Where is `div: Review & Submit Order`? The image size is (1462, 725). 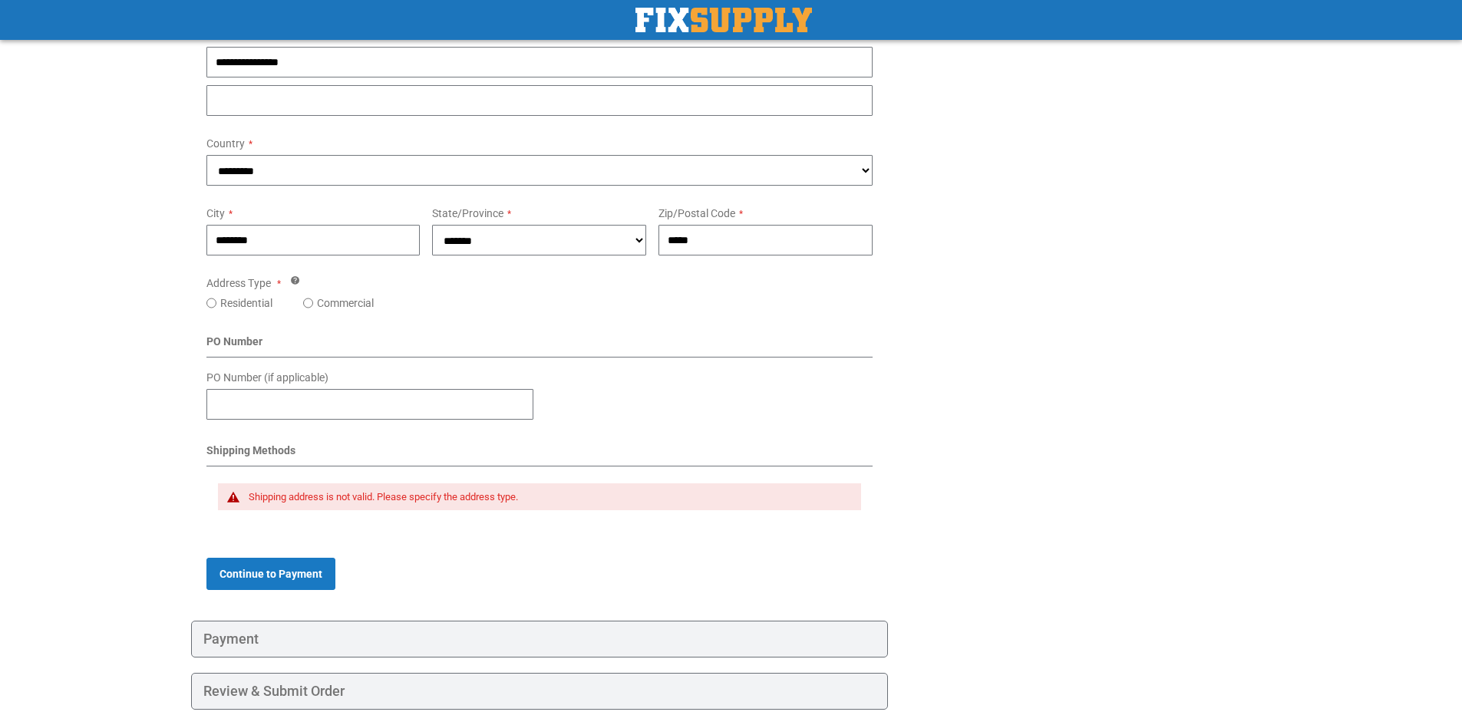
div: Review & Submit Order is located at coordinates (539, 691).